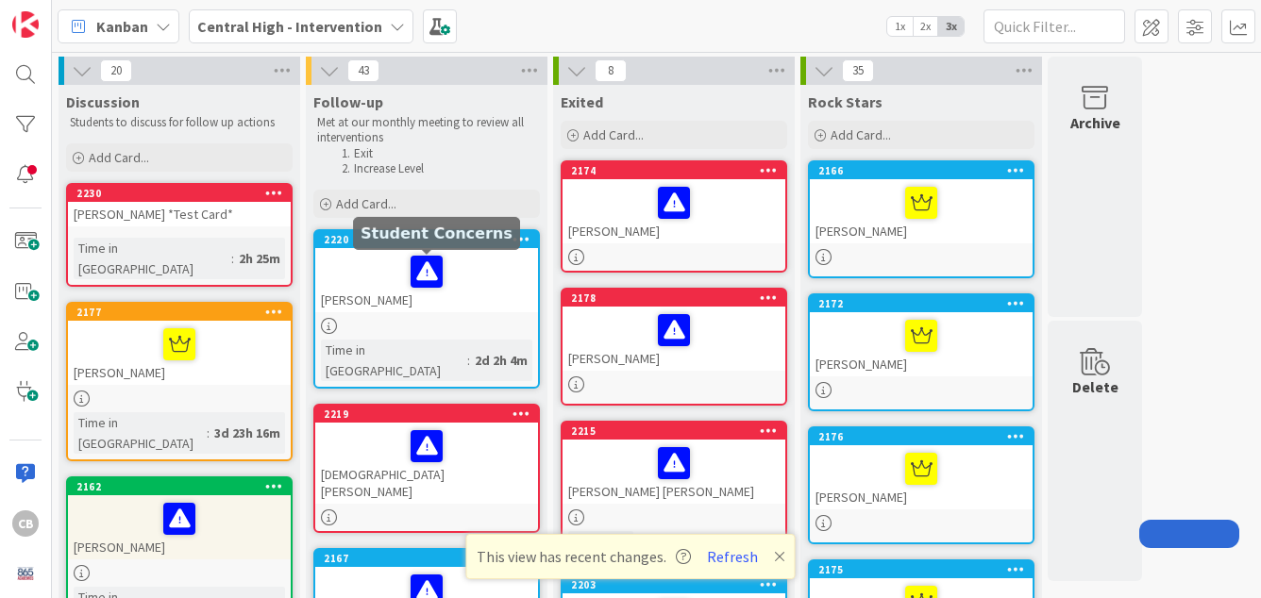 The image size is (1261, 598). I want to click on span: 35, so click(858, 71).